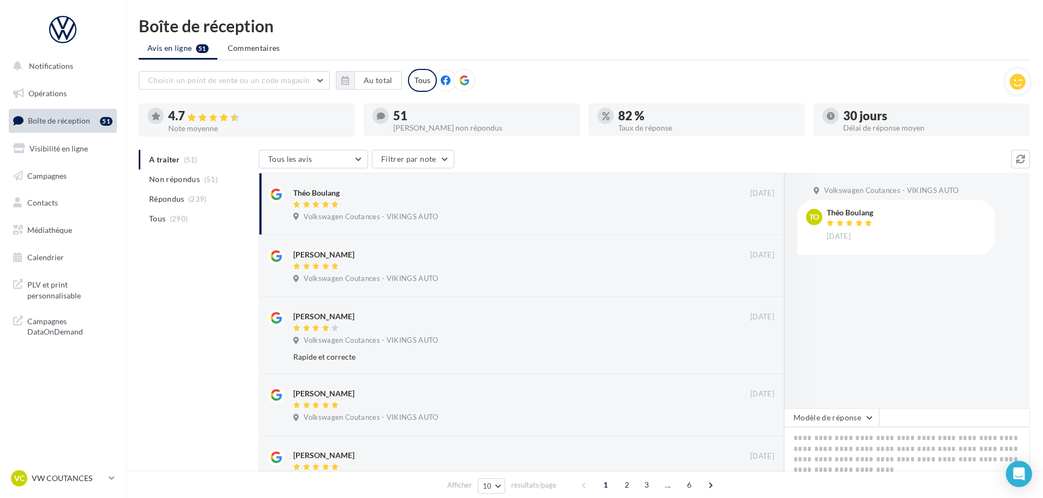  I want to click on span: (239), so click(198, 199).